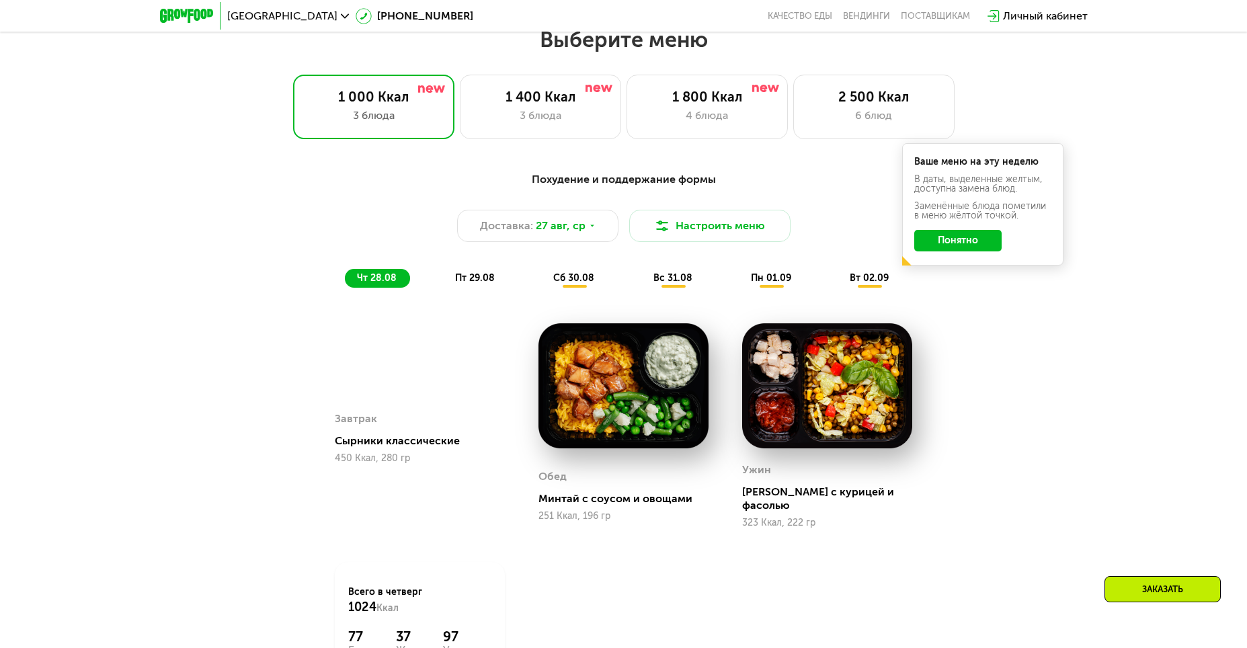 The width and height of the screenshot is (1247, 648). I want to click on span: пн 01.09, so click(771, 278).